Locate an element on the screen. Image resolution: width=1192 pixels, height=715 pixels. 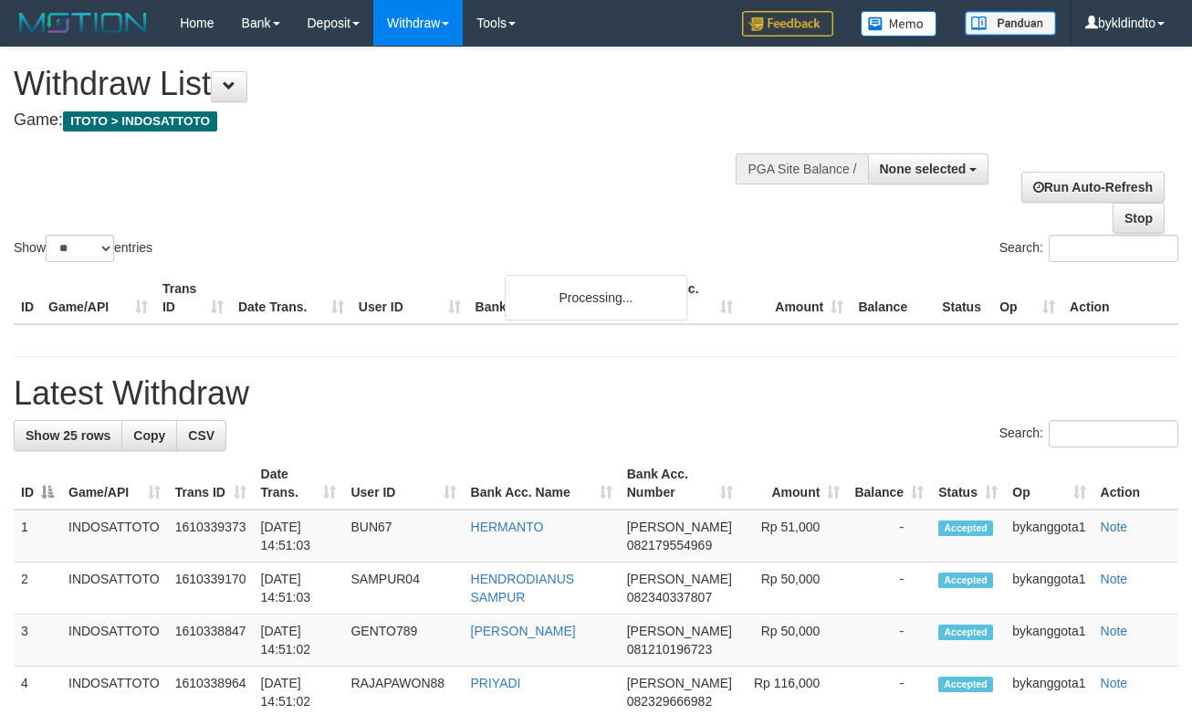
td: 1610338847 is located at coordinates (211, 640).